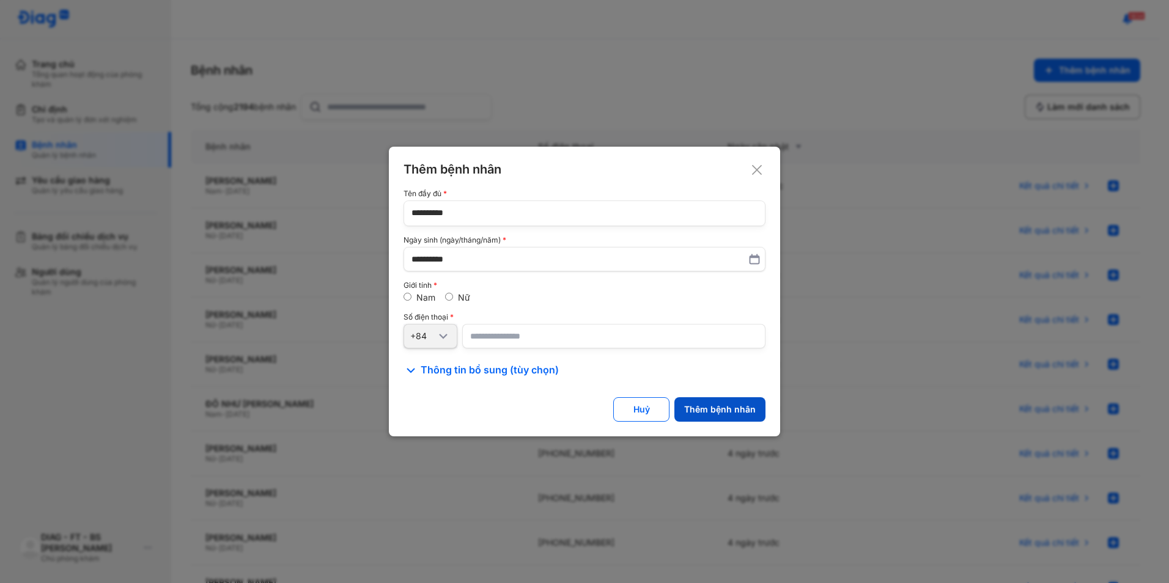 This screenshot has width=1169, height=583. I want to click on div: Tên đầy đủ, so click(585, 194).